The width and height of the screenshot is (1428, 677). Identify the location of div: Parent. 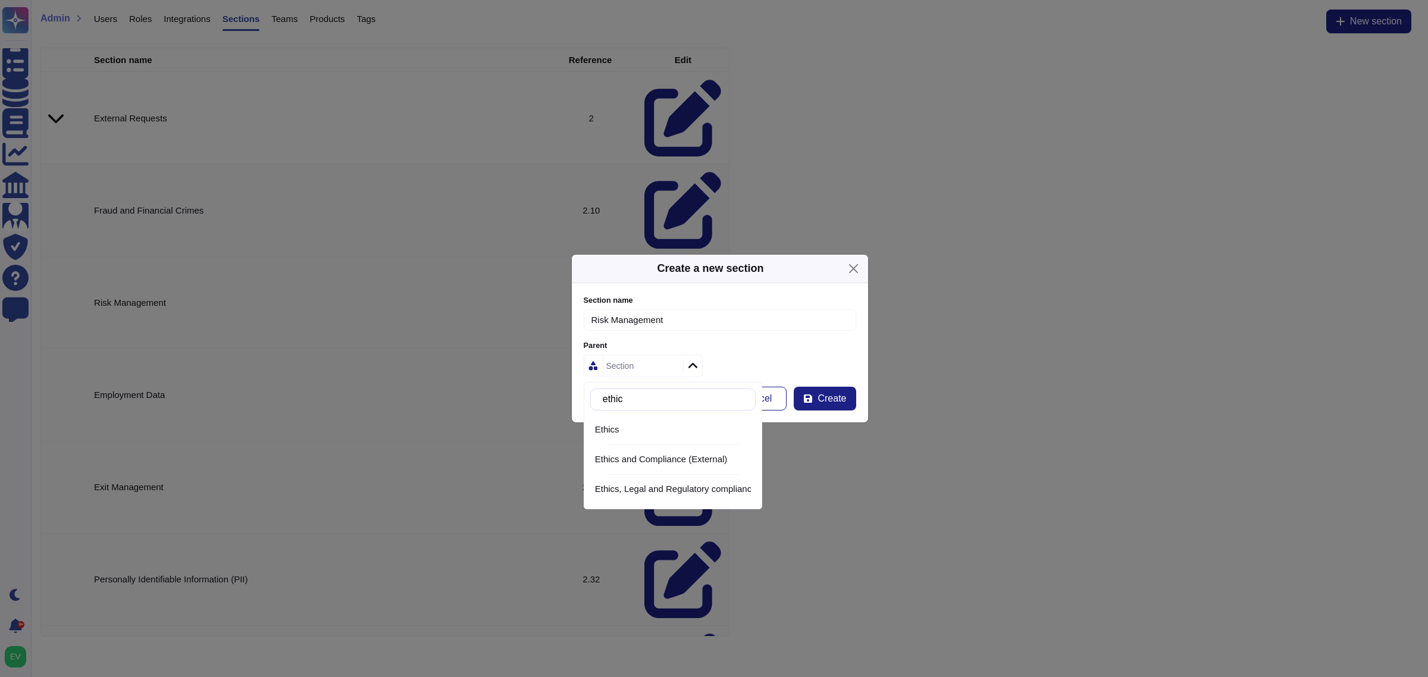
(720, 346).